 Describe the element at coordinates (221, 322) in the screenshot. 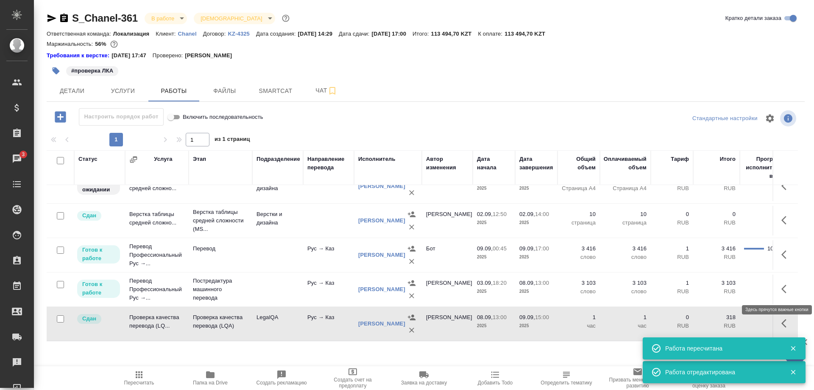

I see `p: Проверка качества перевода (LQA)` at that location.